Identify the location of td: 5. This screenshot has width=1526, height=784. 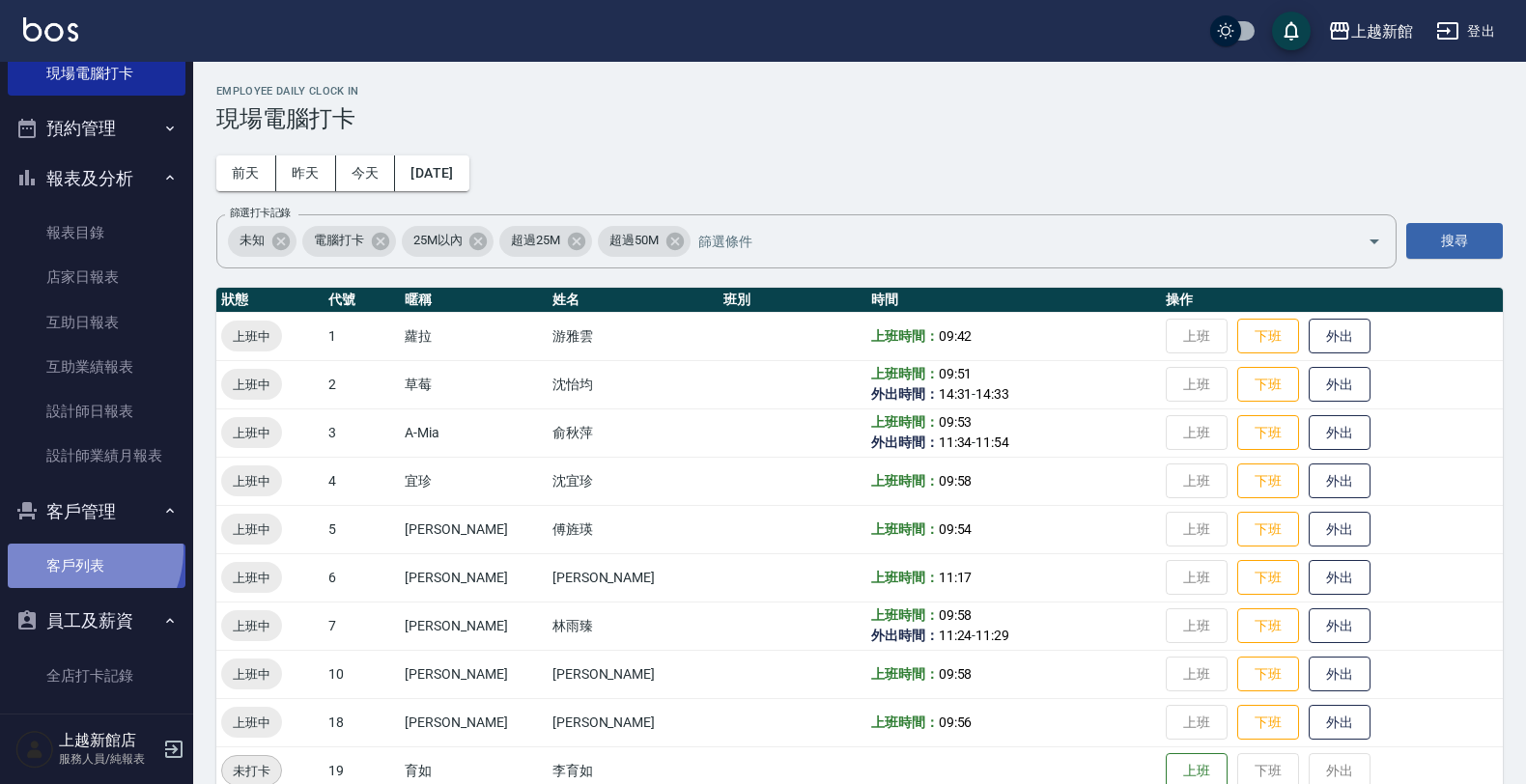
(361, 529).